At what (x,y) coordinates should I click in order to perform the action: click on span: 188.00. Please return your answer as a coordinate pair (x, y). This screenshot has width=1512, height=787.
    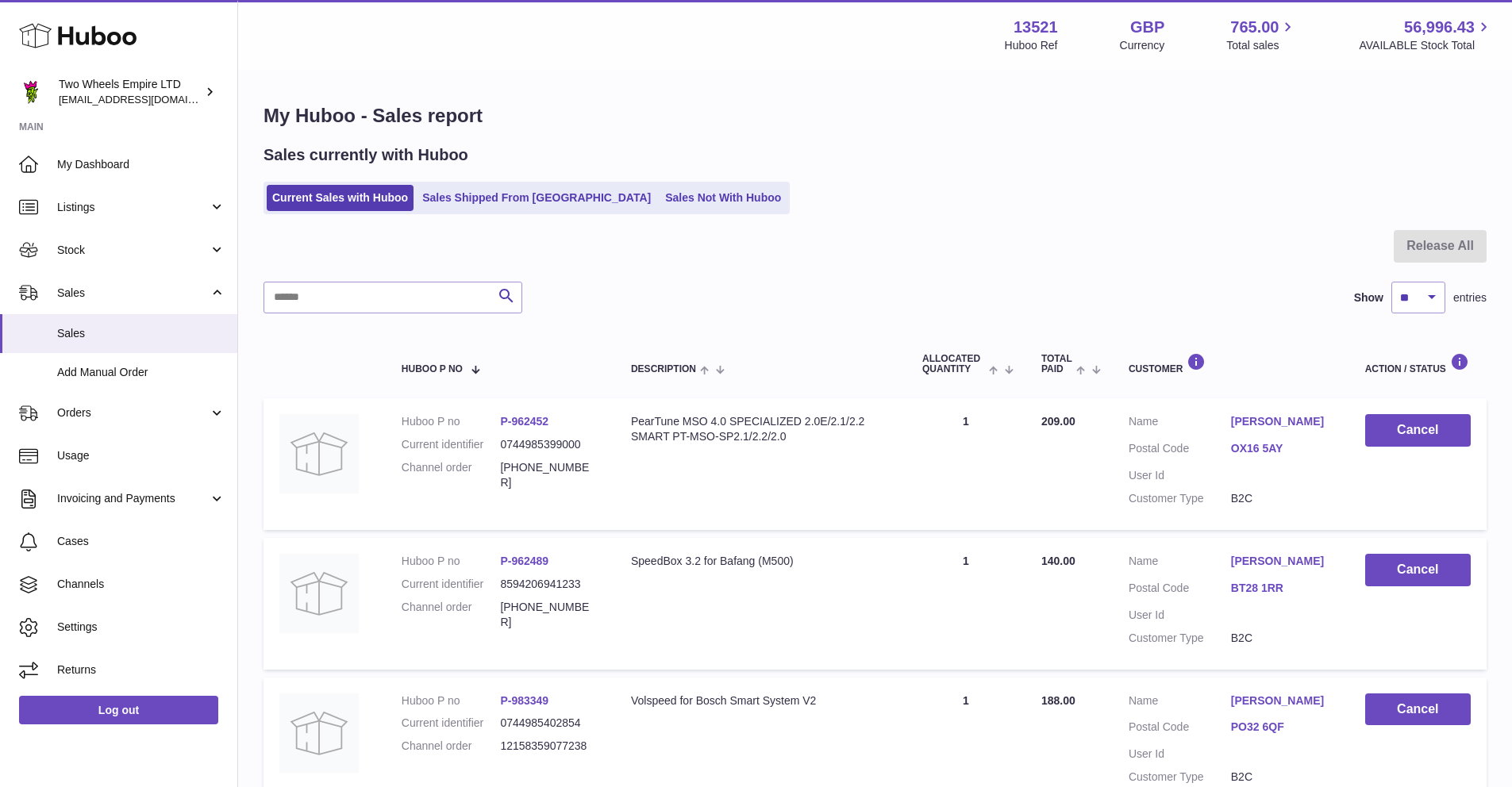
    Looking at the image, I should click on (1057, 700).